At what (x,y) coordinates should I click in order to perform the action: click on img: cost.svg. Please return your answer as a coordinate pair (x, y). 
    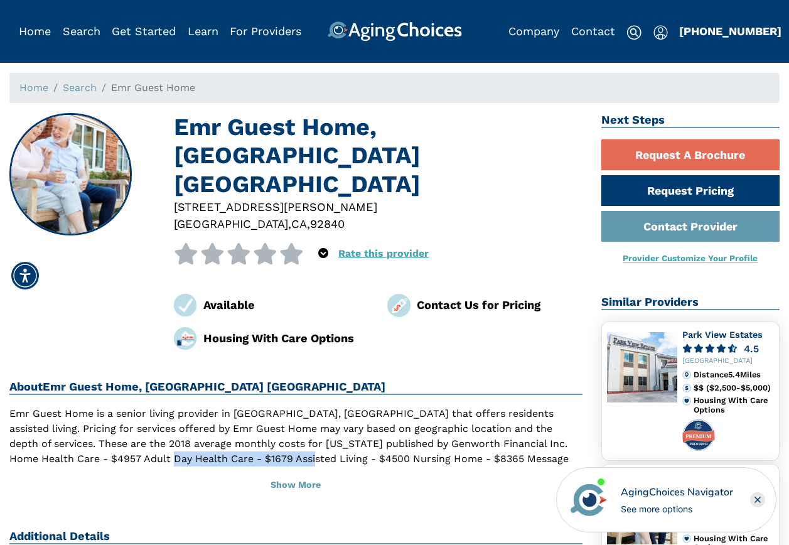
    Looking at the image, I should click on (687, 388).